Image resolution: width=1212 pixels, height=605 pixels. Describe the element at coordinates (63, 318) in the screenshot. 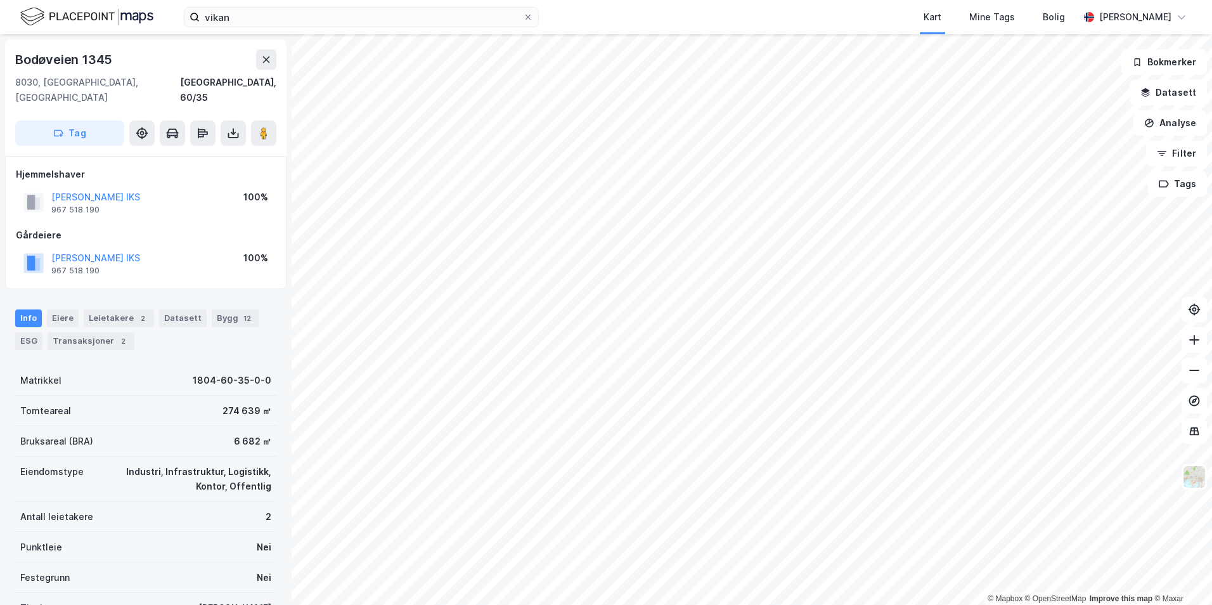

I see `div: Eiere` at that location.